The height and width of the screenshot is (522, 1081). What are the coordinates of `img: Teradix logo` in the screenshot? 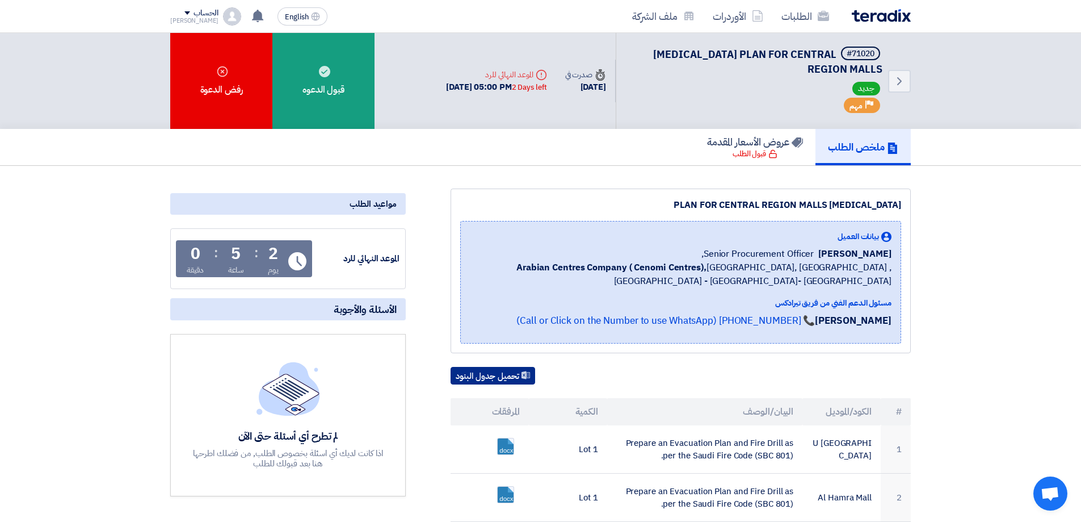 It's located at (881, 15).